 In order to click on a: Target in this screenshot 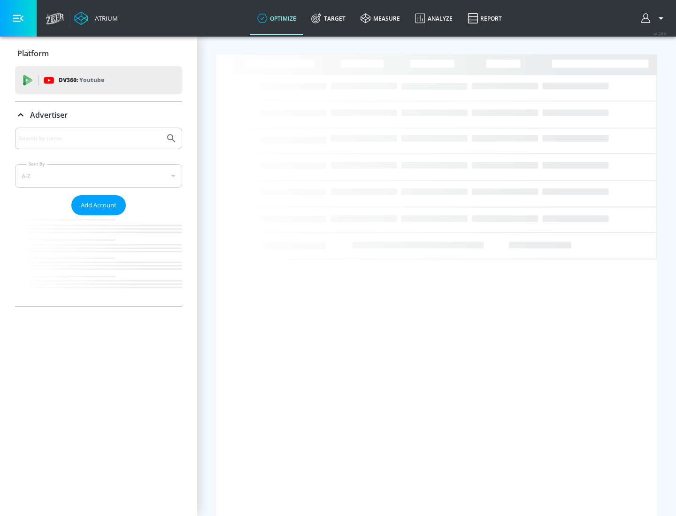, I will do `click(328, 18)`.